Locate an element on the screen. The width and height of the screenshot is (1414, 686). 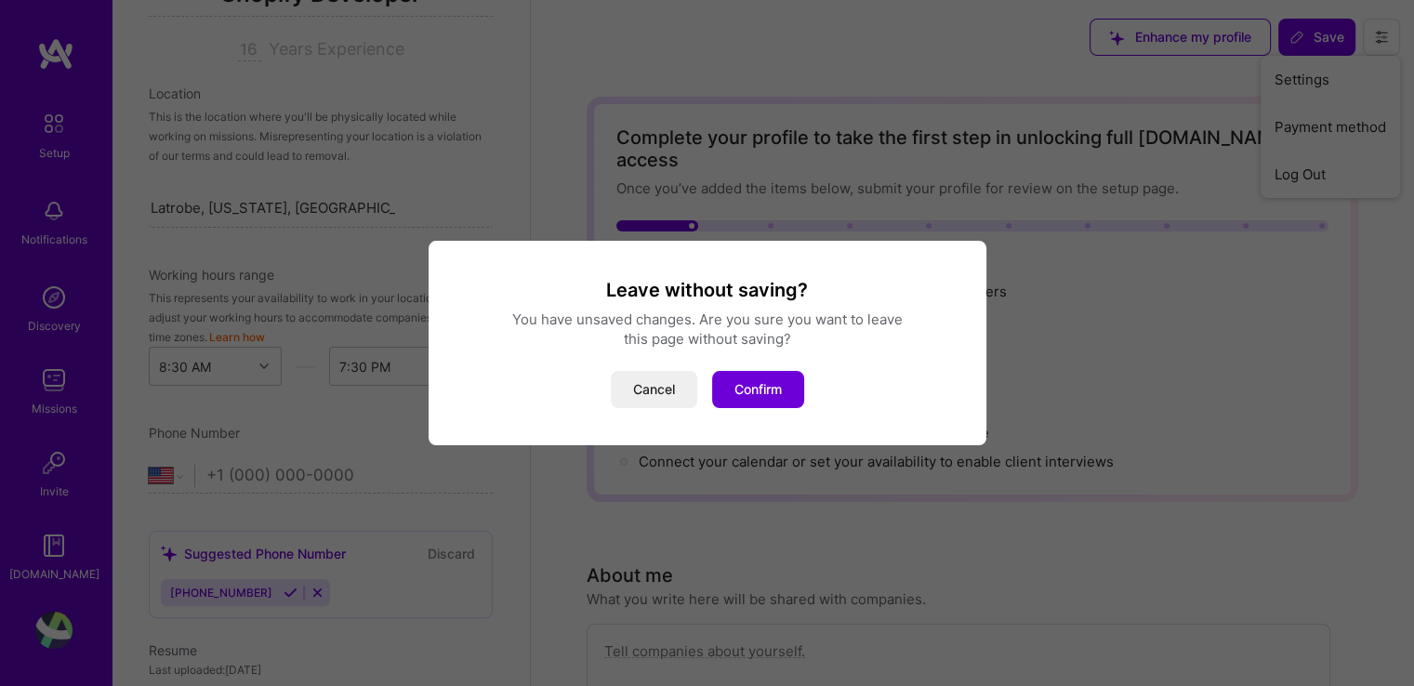
h3: Leave without saving? is located at coordinates (707, 290).